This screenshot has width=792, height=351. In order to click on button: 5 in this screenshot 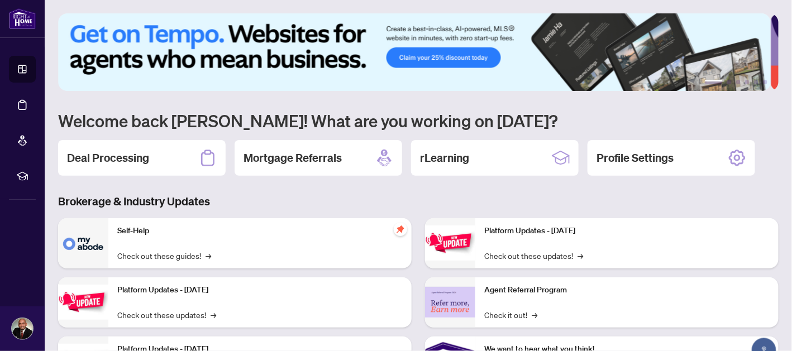, I will do `click(756, 82)`.